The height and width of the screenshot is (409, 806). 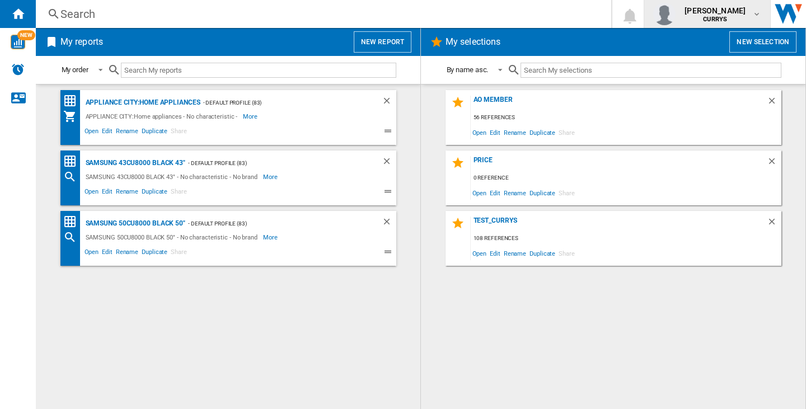 I want to click on span: NEW, so click(x=26, y=35).